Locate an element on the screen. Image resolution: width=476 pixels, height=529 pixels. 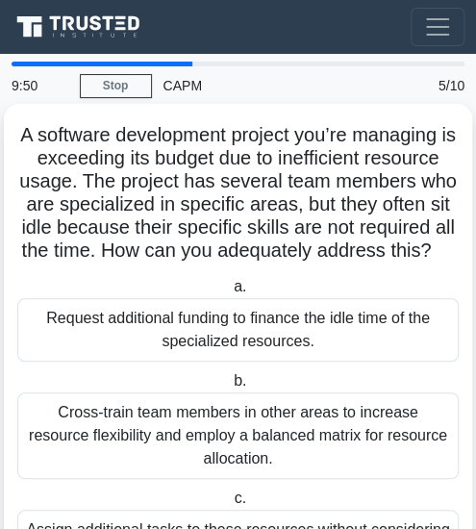
div: Cross-train team members in other areas to increase resource flexibility and employ a balanced ma... is located at coordinates (237, 435).